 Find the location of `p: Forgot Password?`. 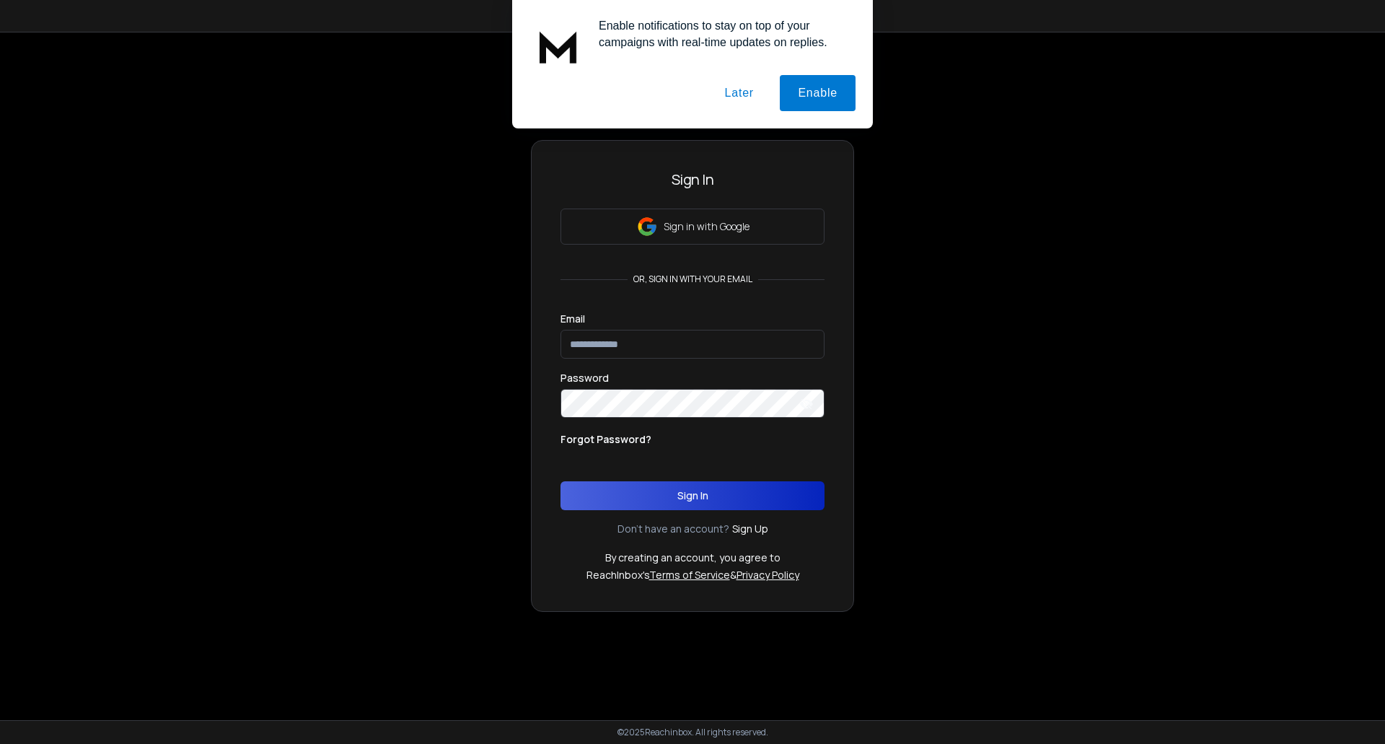

p: Forgot Password? is located at coordinates (606, 439).